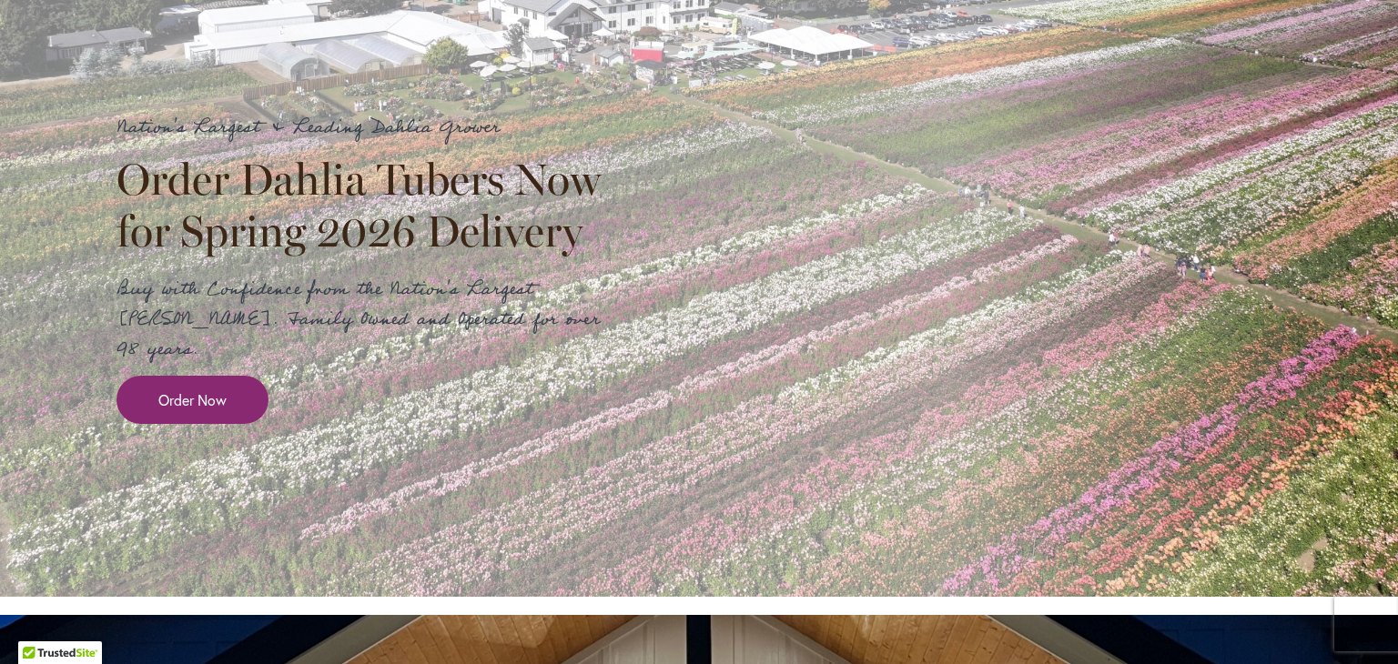  Describe the element at coordinates (367, 205) in the screenshot. I see `h2: Order Dahlia Tubers Now for Spring 2026 Delivery` at that location.